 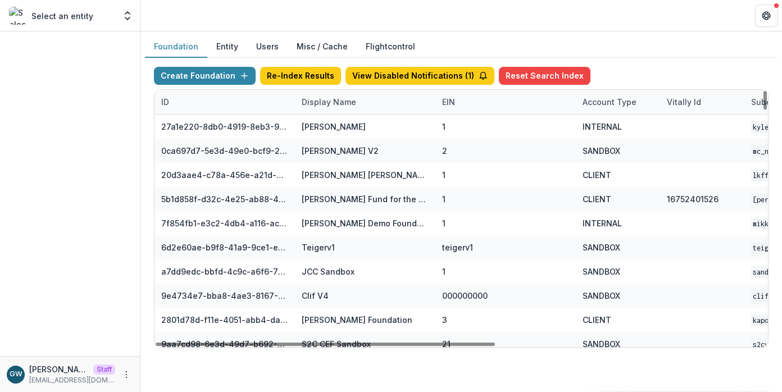 What do you see at coordinates (225, 151) in the screenshot?
I see `div: 0ca697d7-5e3d-49e0-bcf9-217f69e92d71` at bounding box center [225, 151].